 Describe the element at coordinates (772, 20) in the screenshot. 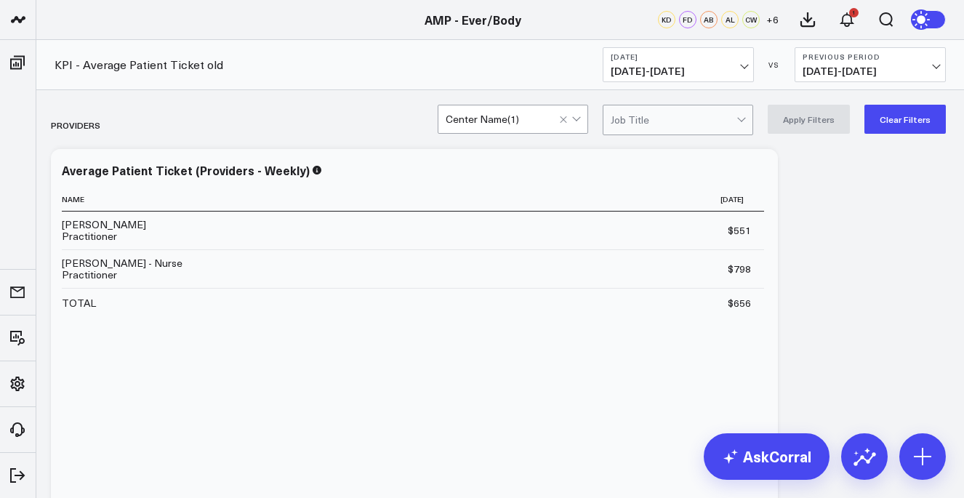

I see `span: + 6` at that location.